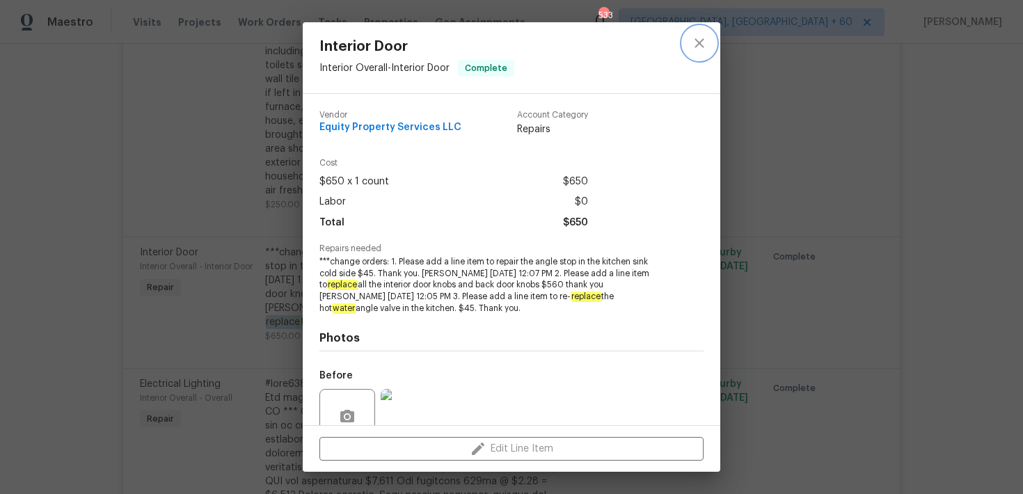  Describe the element at coordinates (390, 115) in the screenshot. I see `span: Vendor` at that location.